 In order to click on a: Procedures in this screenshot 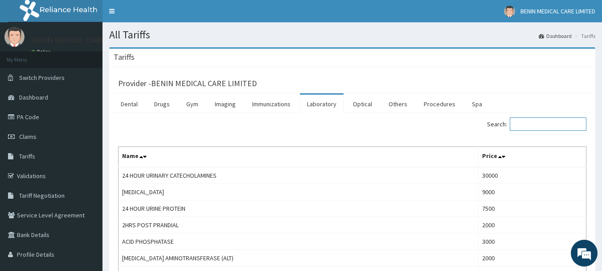, I will do `click(440, 104)`.